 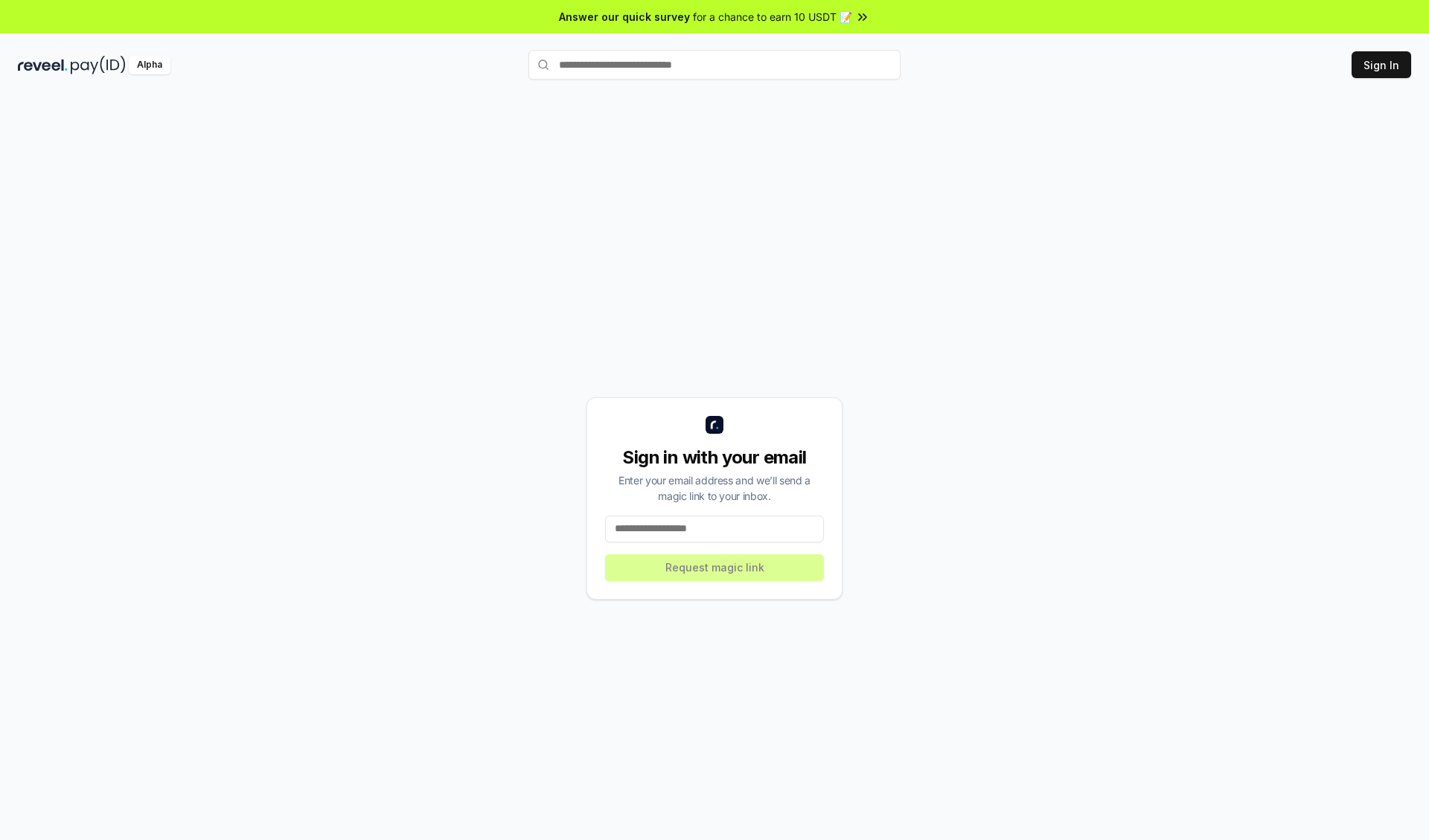 I want to click on button: Sign In, so click(x=1381, y=64).